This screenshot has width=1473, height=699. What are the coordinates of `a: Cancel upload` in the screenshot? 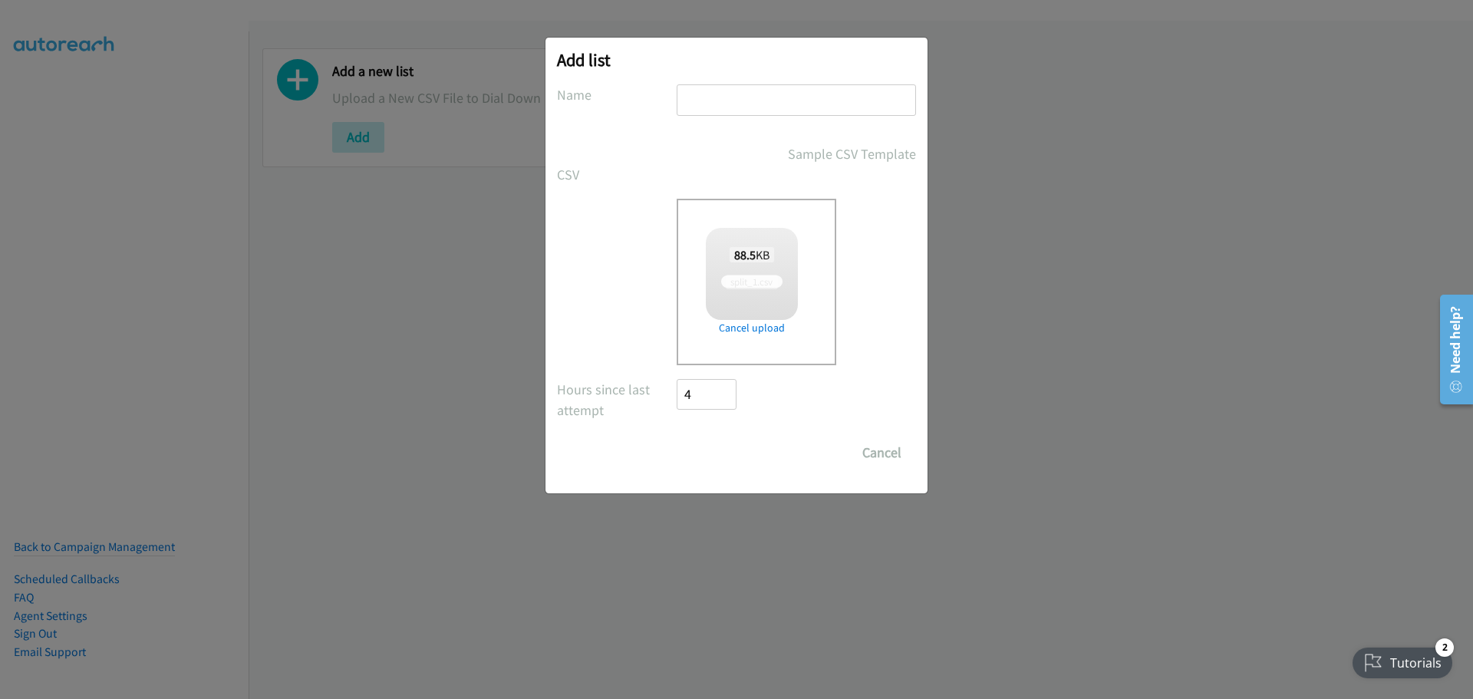 It's located at (752, 328).